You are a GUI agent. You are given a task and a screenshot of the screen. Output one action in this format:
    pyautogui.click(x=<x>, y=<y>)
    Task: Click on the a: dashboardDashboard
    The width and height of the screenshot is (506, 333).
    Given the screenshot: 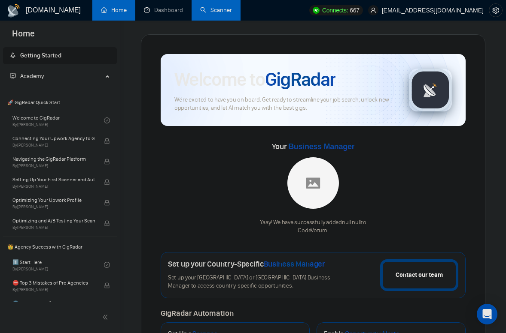 What is the action you would take?
    pyautogui.click(x=163, y=10)
    